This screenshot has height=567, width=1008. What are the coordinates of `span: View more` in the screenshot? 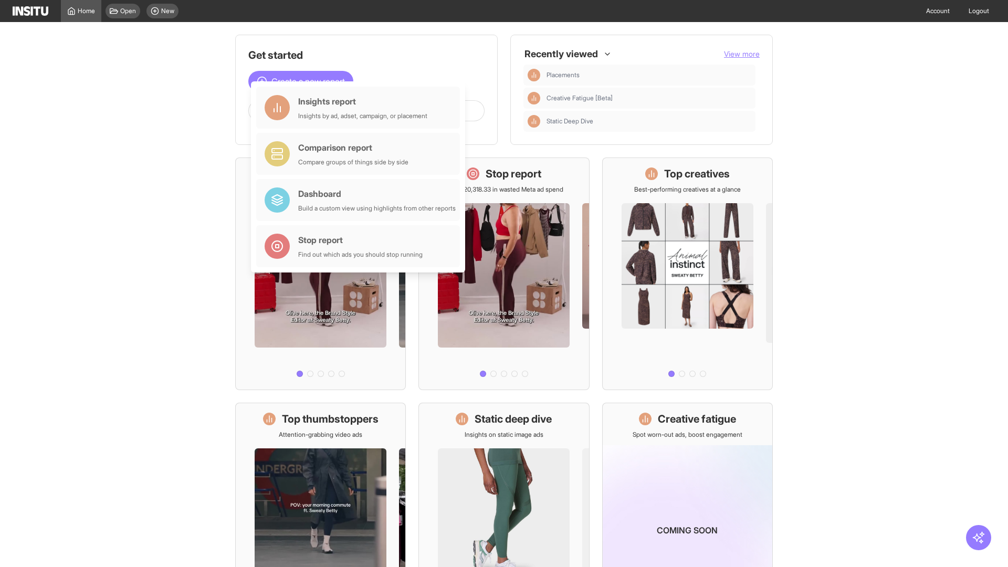 It's located at (742, 54).